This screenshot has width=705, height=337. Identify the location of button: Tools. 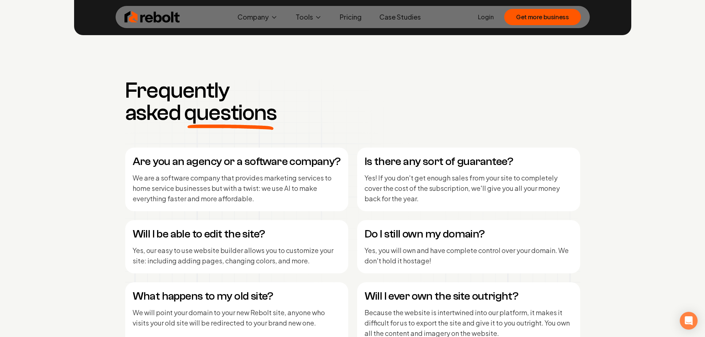
(308, 17).